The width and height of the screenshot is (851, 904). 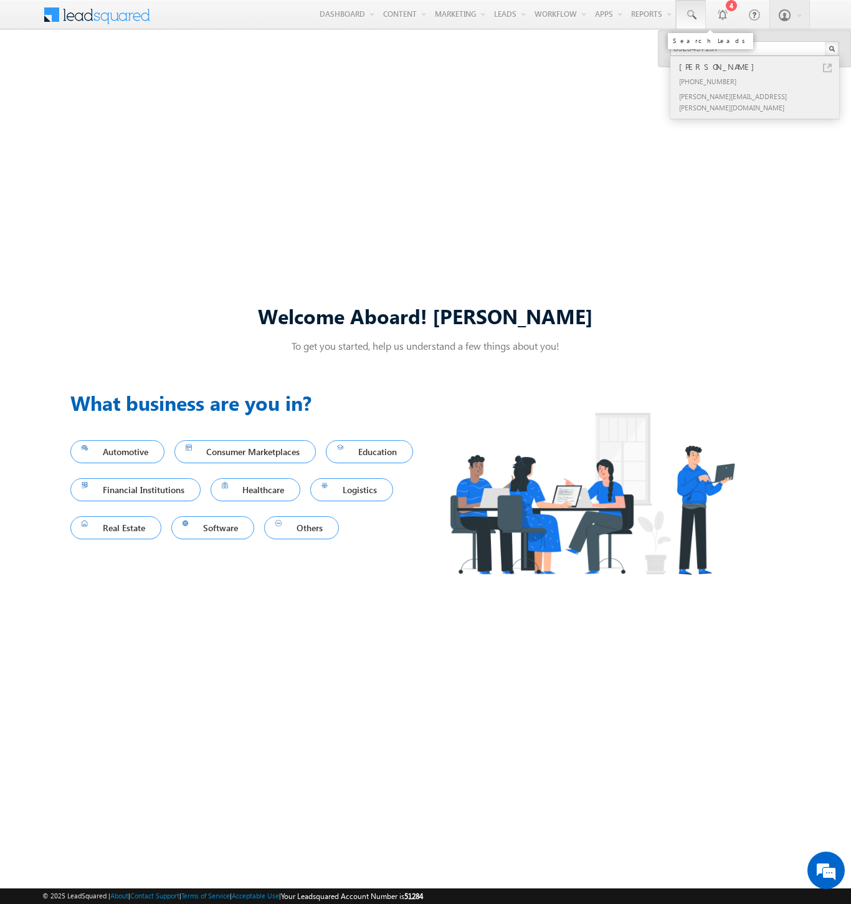 What do you see at coordinates (352, 489) in the screenshot?
I see `span: Logistics` at bounding box center [352, 489].